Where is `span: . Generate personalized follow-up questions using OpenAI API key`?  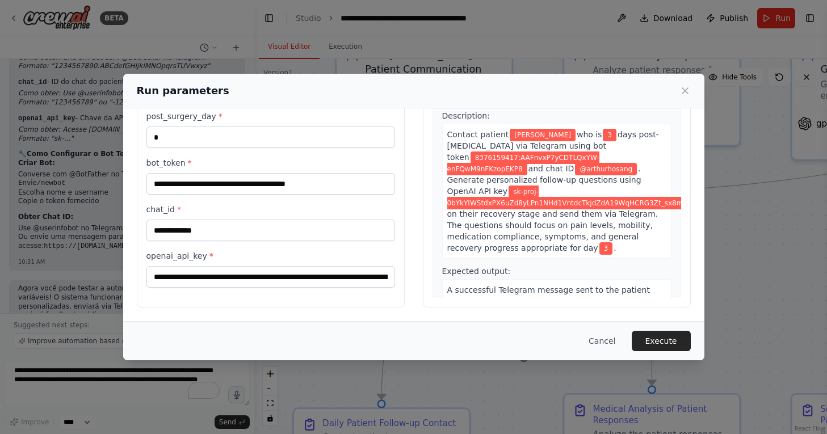
span: . Generate personalized follow-up questions using OpenAI API key is located at coordinates (545, 180).